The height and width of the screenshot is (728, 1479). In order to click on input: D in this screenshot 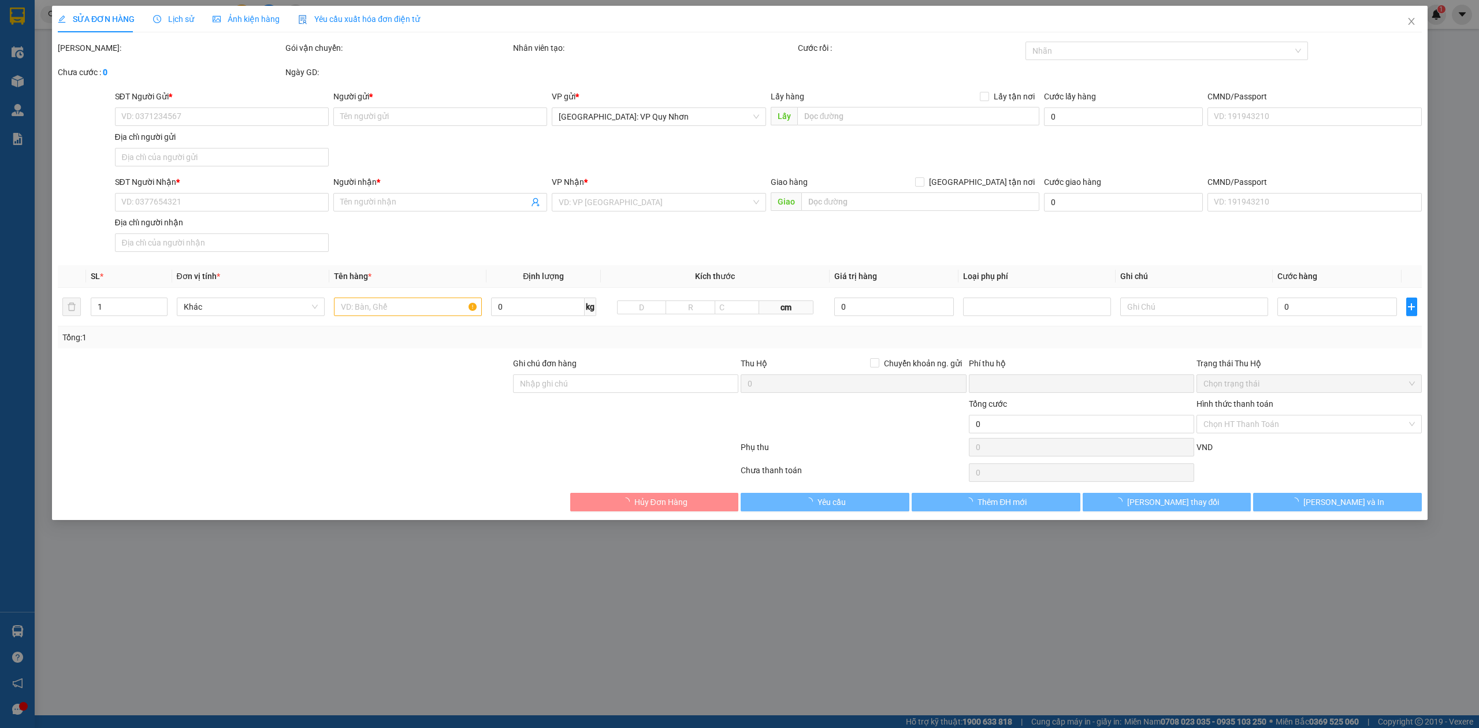, I will do `click(641, 307)`.